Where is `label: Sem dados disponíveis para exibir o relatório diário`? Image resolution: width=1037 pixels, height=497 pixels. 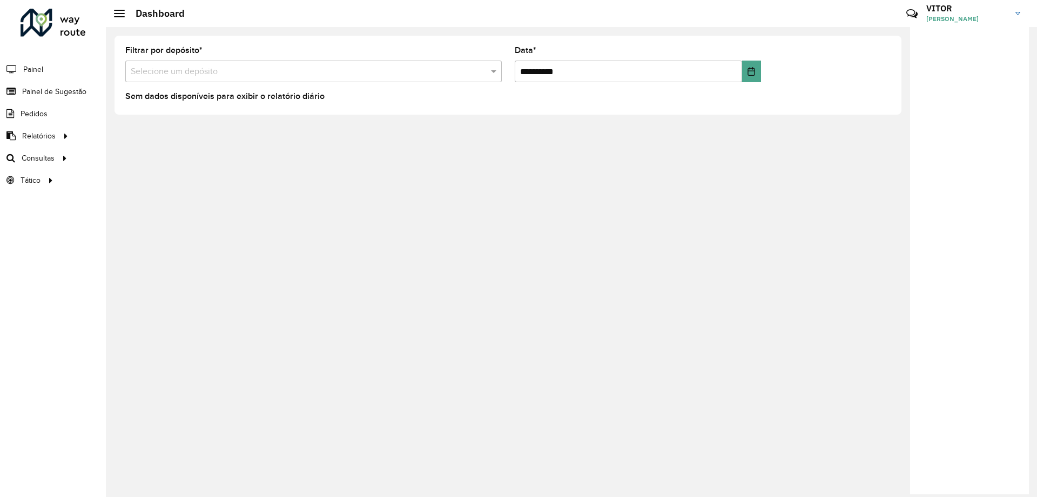 label: Sem dados disponíveis para exibir o relatório diário is located at coordinates (225, 96).